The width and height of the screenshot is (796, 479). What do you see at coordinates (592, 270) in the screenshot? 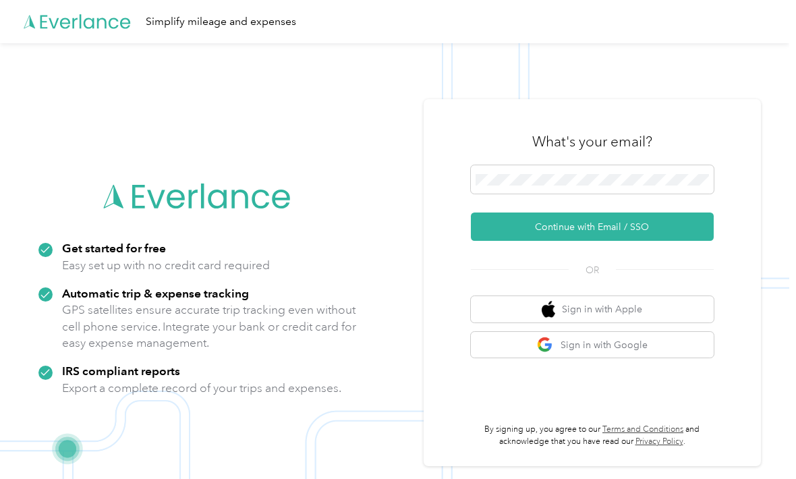
I see `span: OR` at bounding box center [592, 270].